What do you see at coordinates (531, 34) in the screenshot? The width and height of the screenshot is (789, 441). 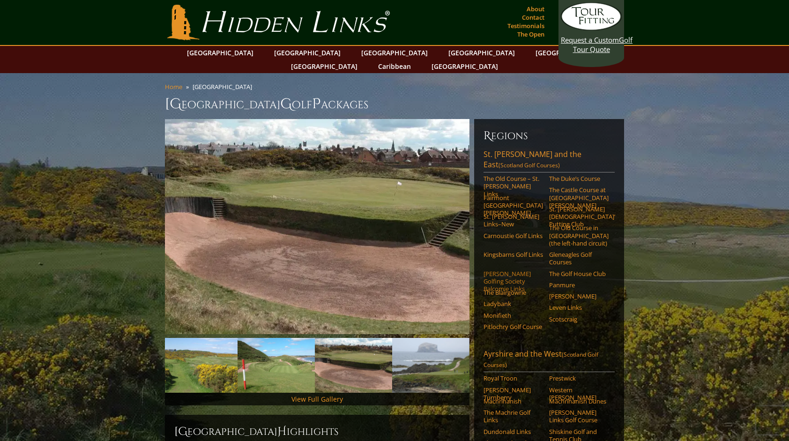 I see `a: The Open` at bounding box center [531, 34].